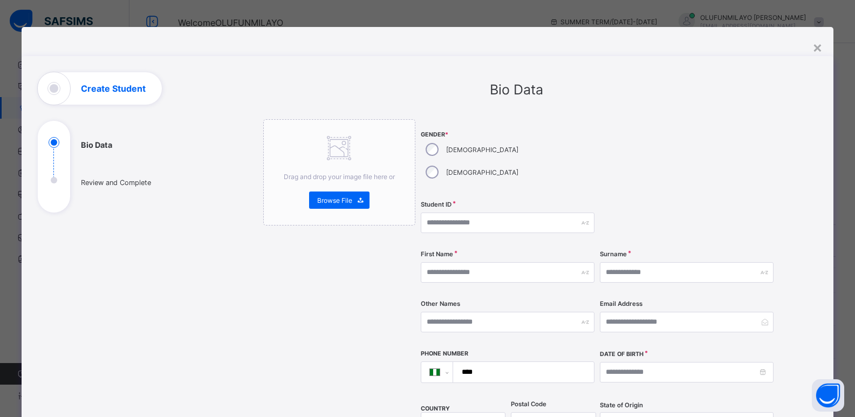 This screenshot has width=855, height=417. Describe the element at coordinates (339, 176) in the screenshot. I see `span: Drag and drop your image file here or` at that location.